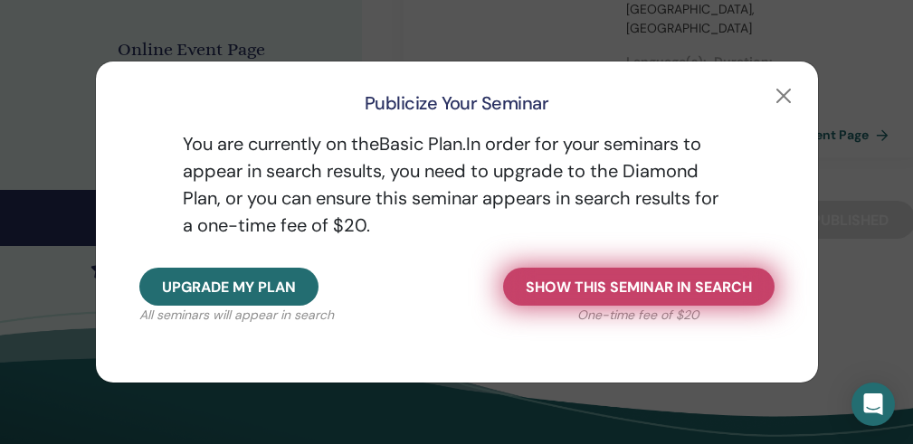 The width and height of the screenshot is (913, 444). Describe the element at coordinates (236, 315) in the screenshot. I see `p: All seminars will appear in search` at that location.